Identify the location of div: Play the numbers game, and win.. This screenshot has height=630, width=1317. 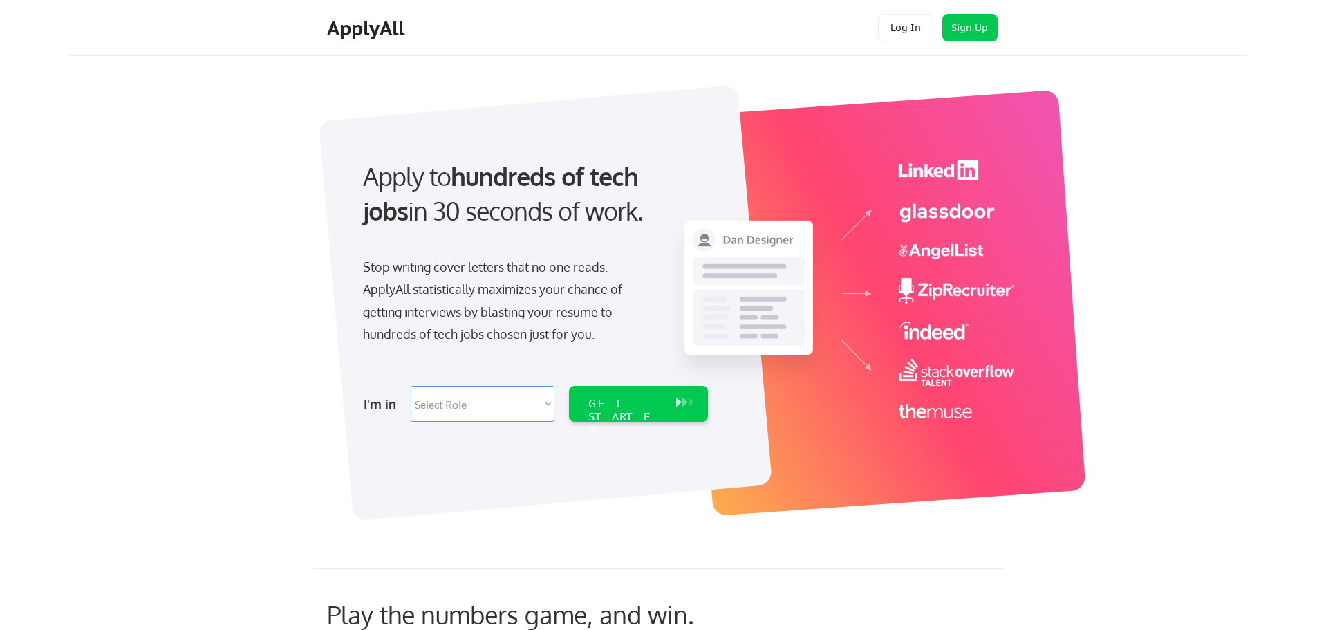
(541, 614).